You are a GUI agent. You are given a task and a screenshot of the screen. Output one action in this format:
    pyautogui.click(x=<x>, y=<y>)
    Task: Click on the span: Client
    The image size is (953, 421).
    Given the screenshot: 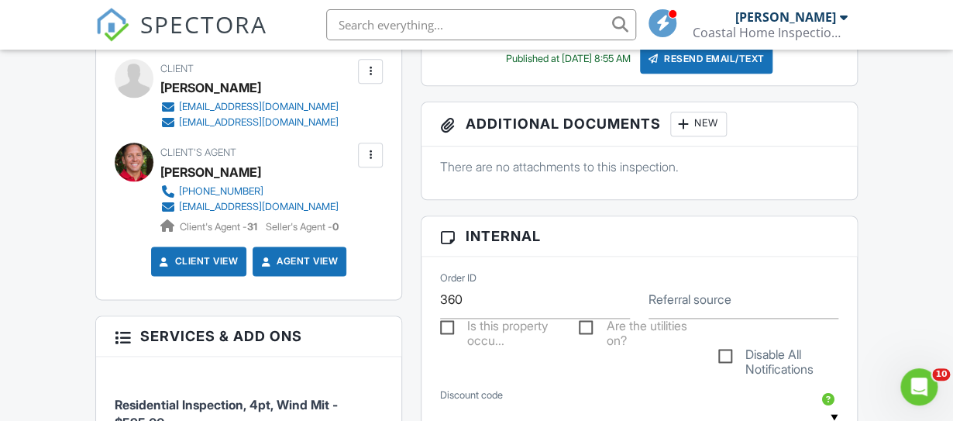 What is the action you would take?
    pyautogui.click(x=177, y=68)
    